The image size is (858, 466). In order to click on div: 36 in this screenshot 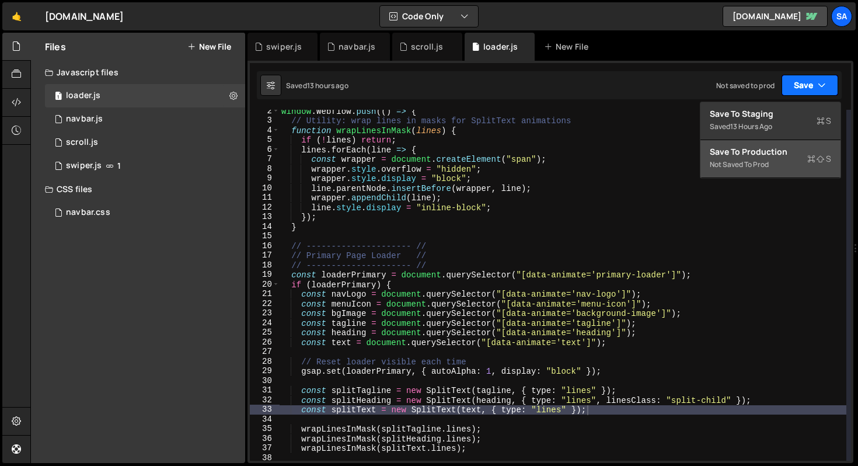, I will do `click(264, 438)`.